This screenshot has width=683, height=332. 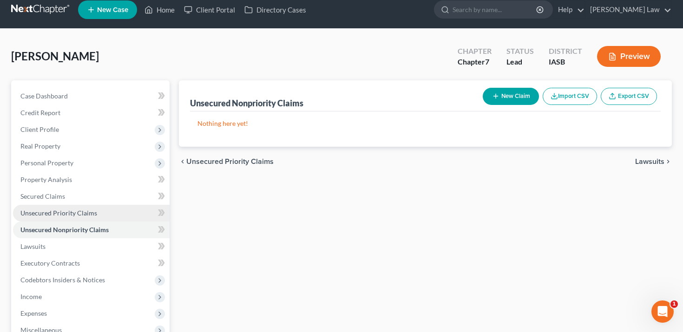 I want to click on span: Case Dashboard, so click(x=44, y=96).